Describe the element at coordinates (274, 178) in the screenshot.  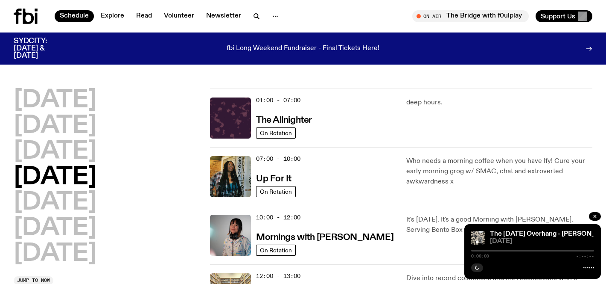
I see `a: Up For It` at that location.